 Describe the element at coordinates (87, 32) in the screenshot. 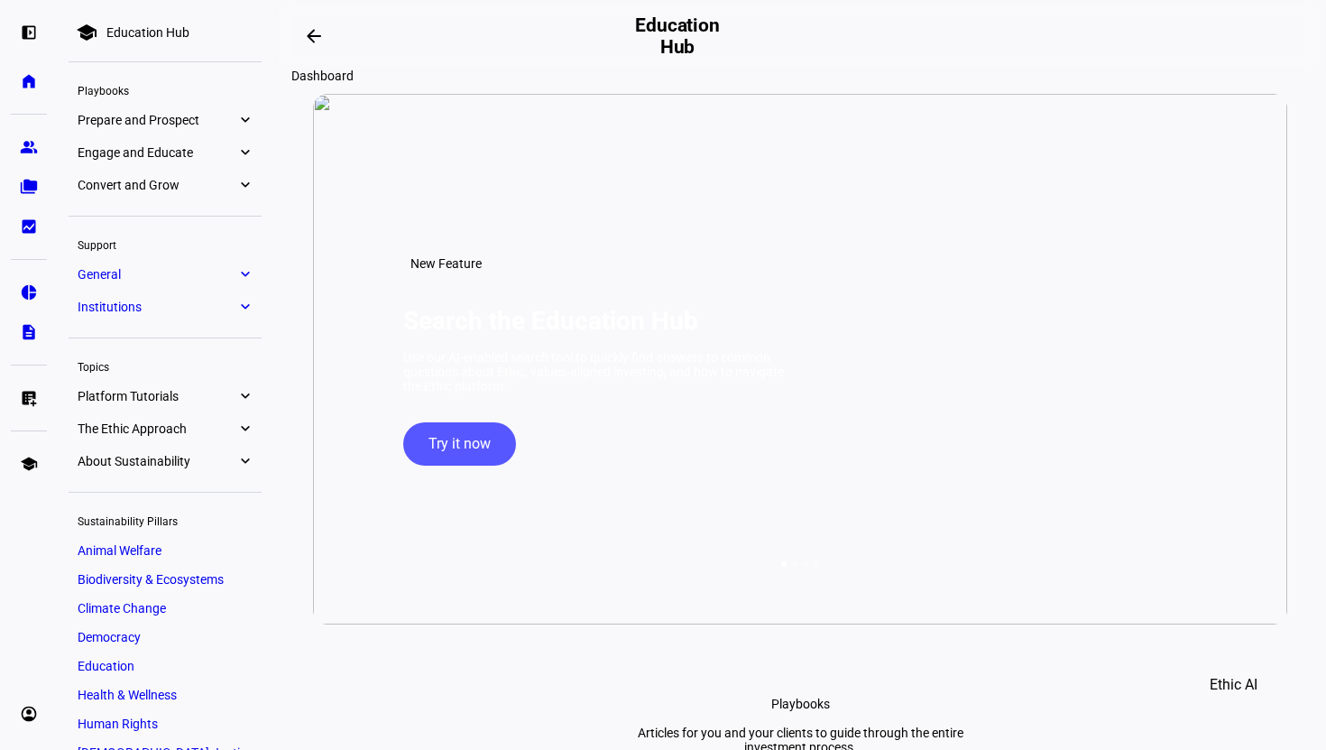

I see `mat-icon: school` at that location.